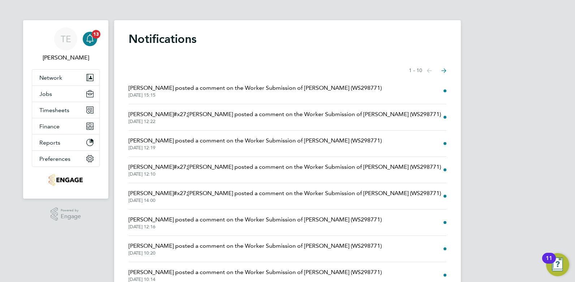 This screenshot has width=575, height=282. I want to click on span: 1 - 10, so click(415, 71).